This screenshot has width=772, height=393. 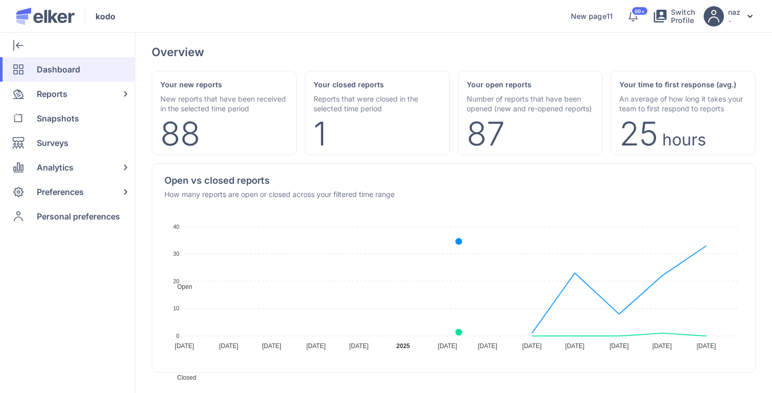 What do you see at coordinates (180, 134) in the screenshot?
I see `div: 88` at bounding box center [180, 134].